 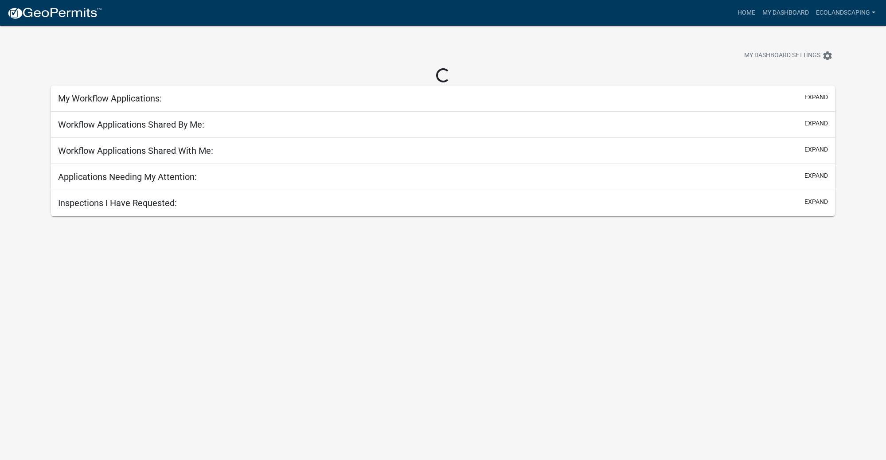 What do you see at coordinates (127, 177) in the screenshot?
I see `h5: Applications Needing My Attention:` at bounding box center [127, 177].